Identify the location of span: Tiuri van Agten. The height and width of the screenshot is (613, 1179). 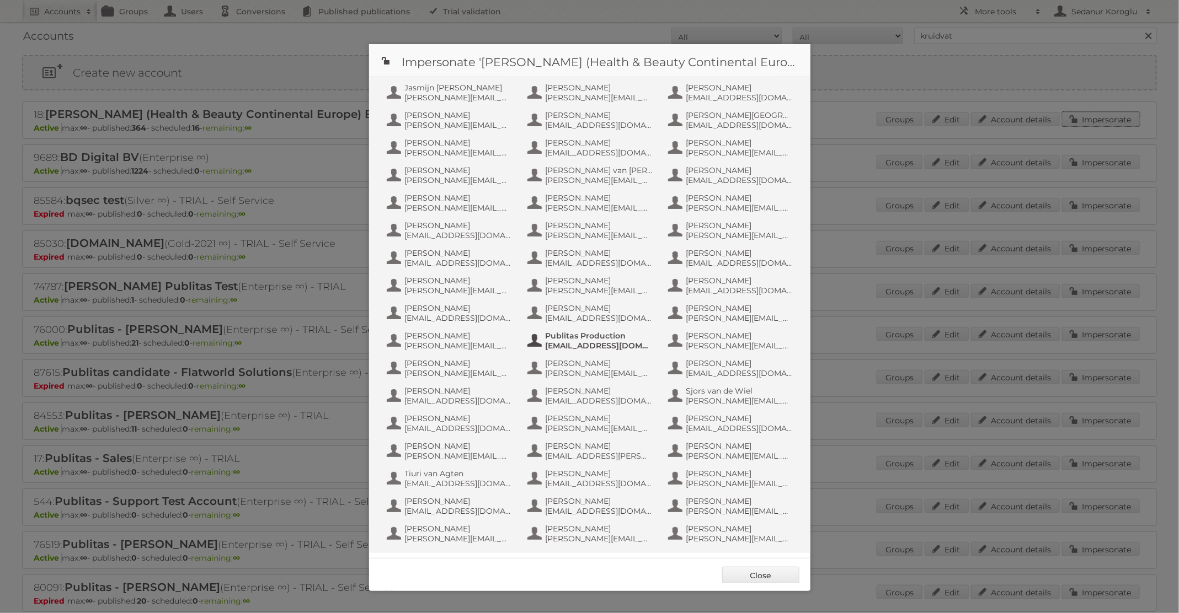
(458, 474).